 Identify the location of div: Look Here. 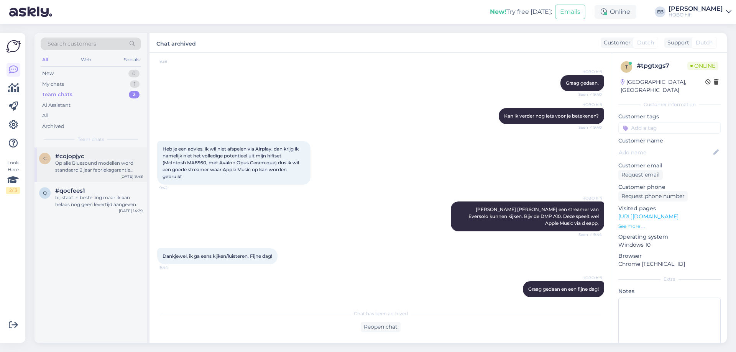
(13, 177).